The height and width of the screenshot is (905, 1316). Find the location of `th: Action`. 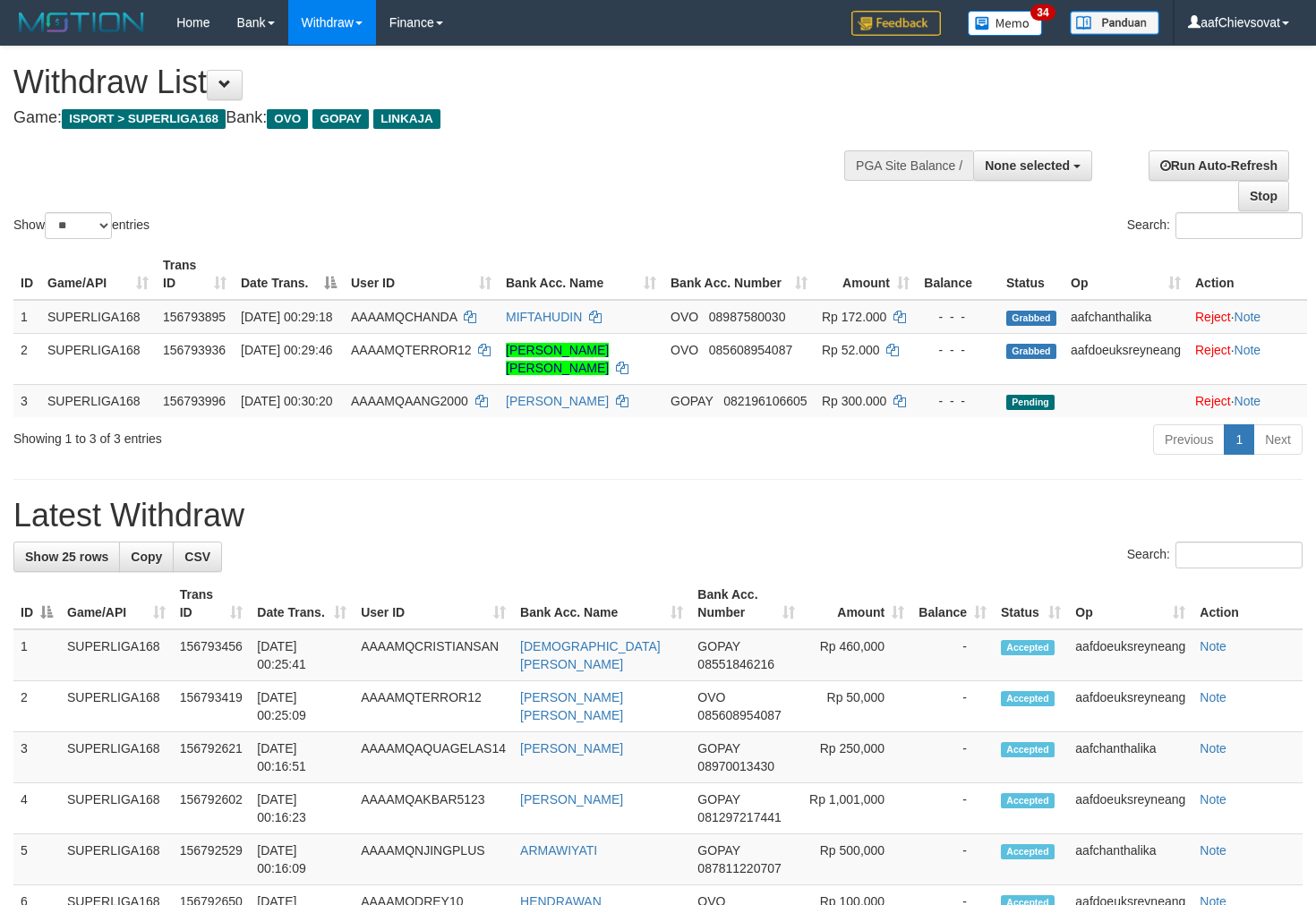

th: Action is located at coordinates (1247, 604).